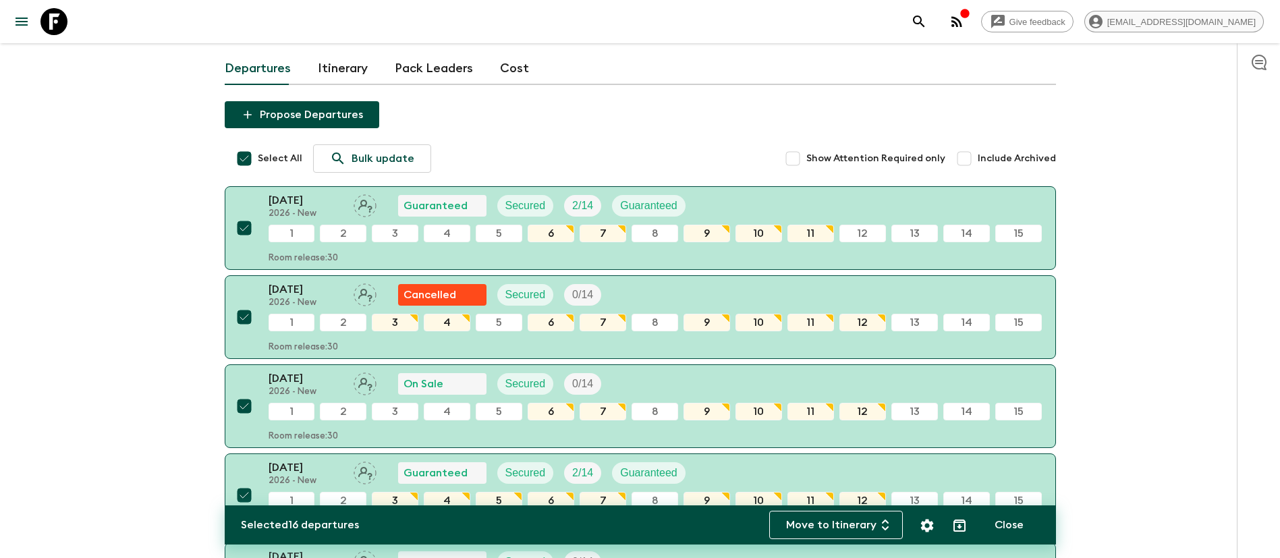 The height and width of the screenshot is (558, 1280). I want to click on p: Selected 16 departures, so click(300, 525).